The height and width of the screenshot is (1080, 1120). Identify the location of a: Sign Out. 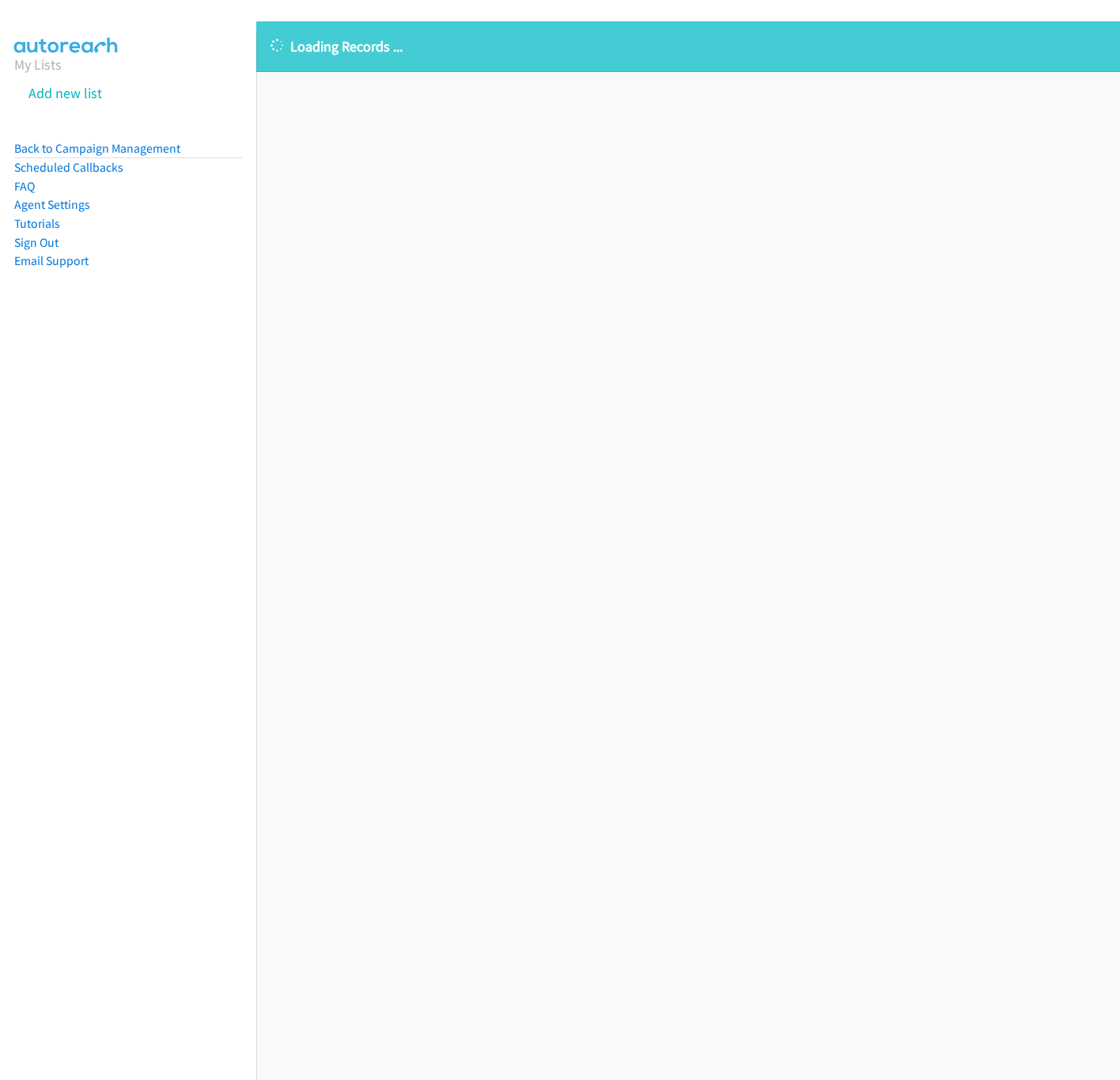
(37, 242).